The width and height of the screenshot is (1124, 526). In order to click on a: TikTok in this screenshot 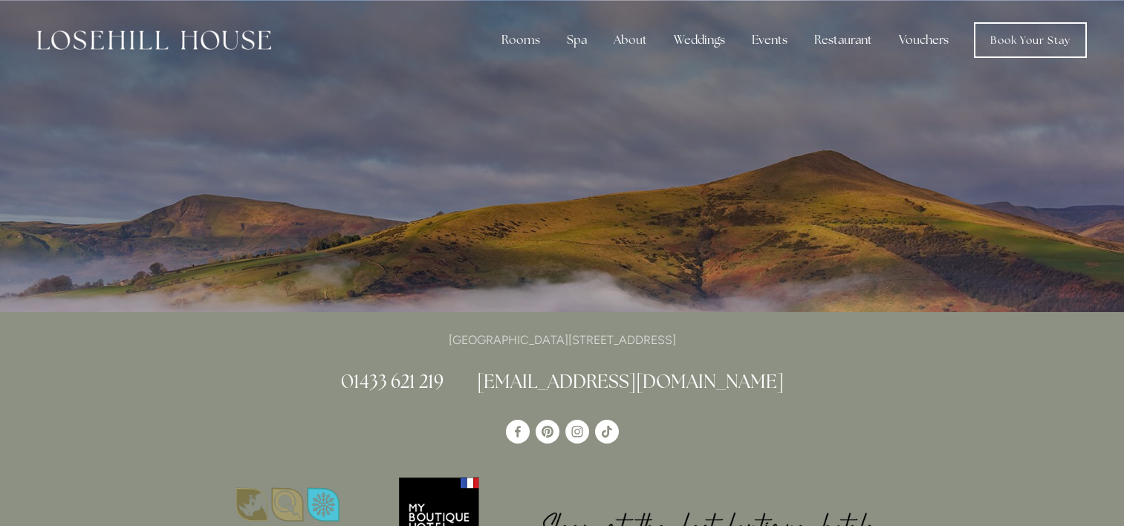, I will do `click(607, 432)`.